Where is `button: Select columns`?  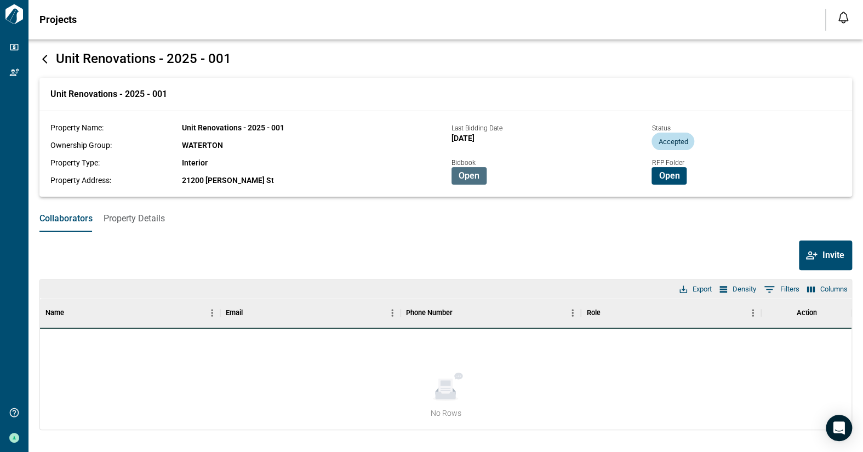
button: Select columns is located at coordinates (828, 289).